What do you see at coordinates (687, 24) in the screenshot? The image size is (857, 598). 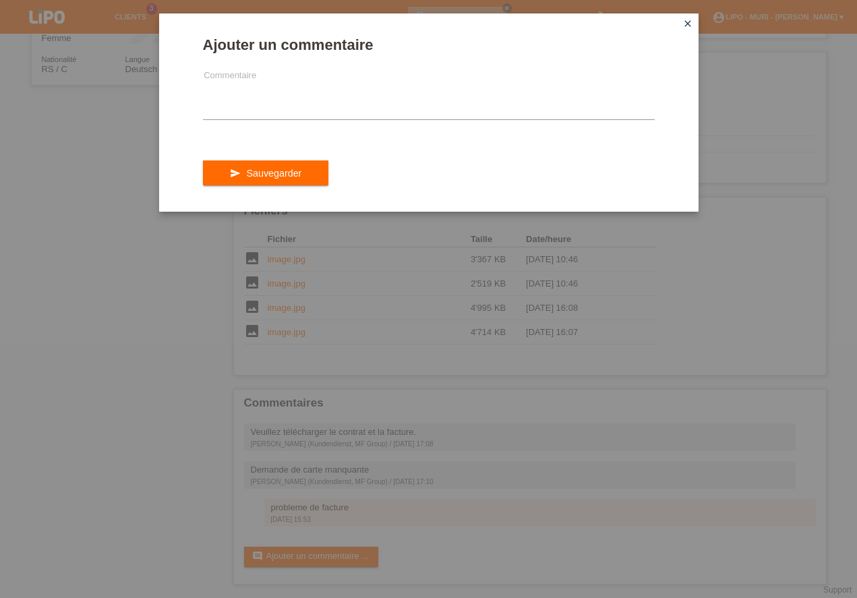 I see `i: close` at bounding box center [687, 24].